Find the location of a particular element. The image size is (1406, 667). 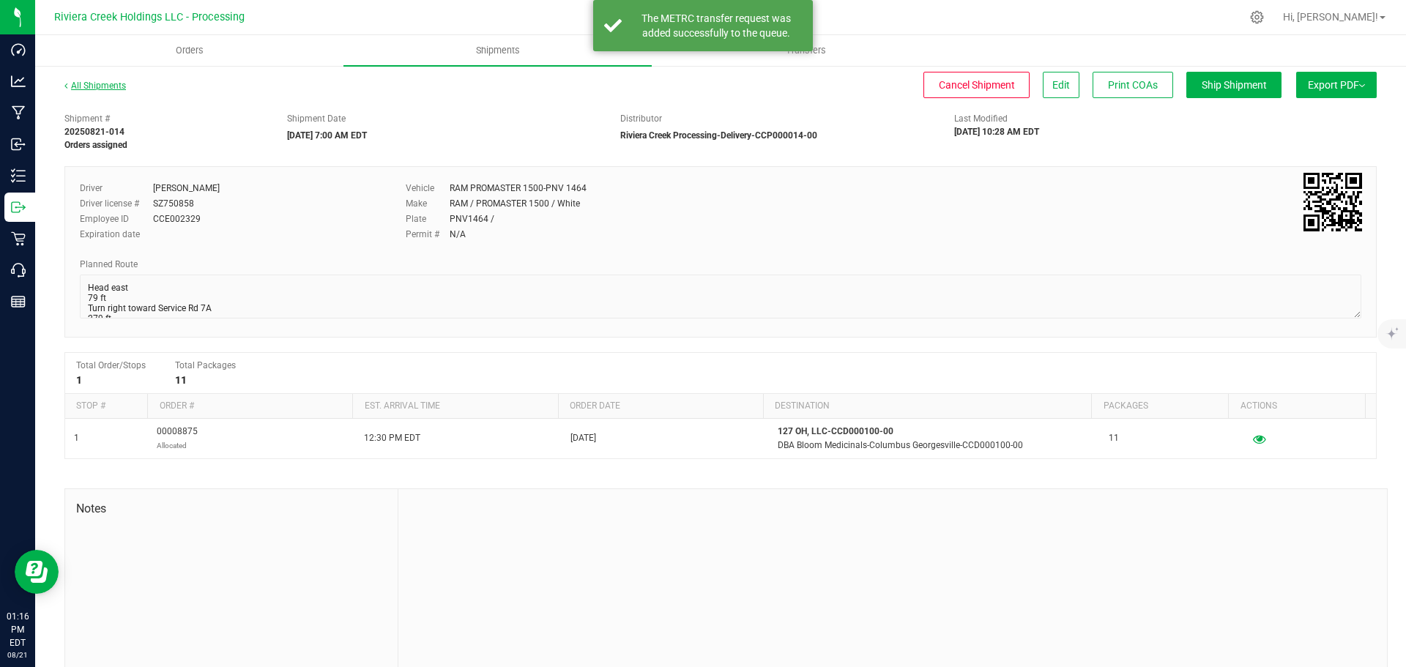

span: Print COAs is located at coordinates (1133, 85).